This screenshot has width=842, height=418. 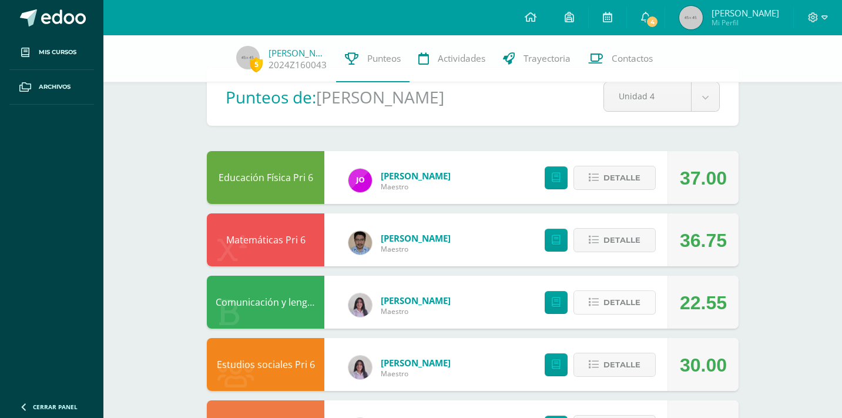 What do you see at coordinates (266, 177) in the screenshot?
I see `div: Educación Física Pri 6` at bounding box center [266, 177].